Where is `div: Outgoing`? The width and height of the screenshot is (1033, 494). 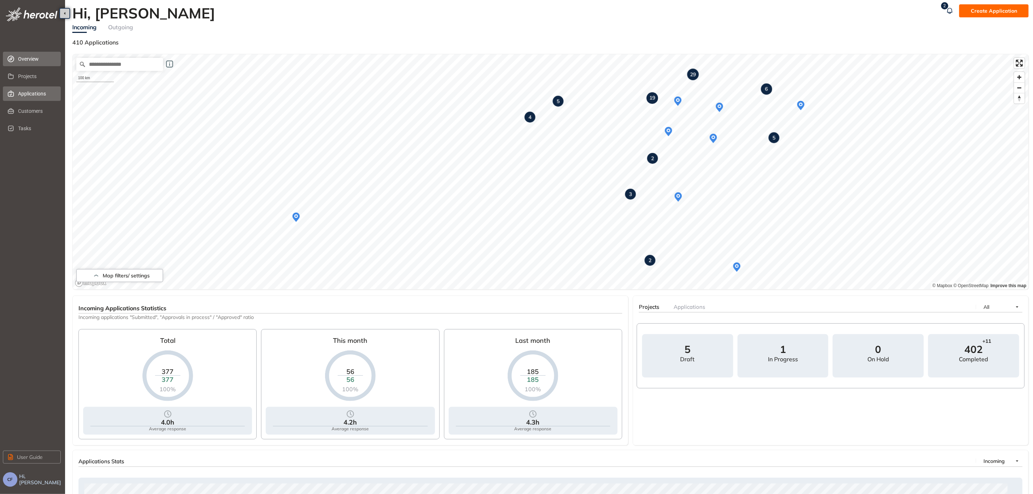
div: Outgoing is located at coordinates (120, 27).